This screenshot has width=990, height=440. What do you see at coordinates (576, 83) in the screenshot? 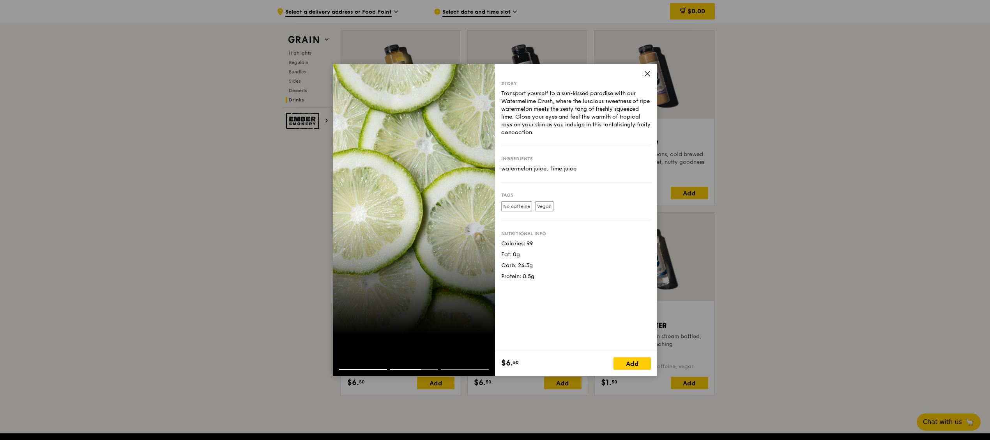
I see `div: Story` at bounding box center [576, 83].